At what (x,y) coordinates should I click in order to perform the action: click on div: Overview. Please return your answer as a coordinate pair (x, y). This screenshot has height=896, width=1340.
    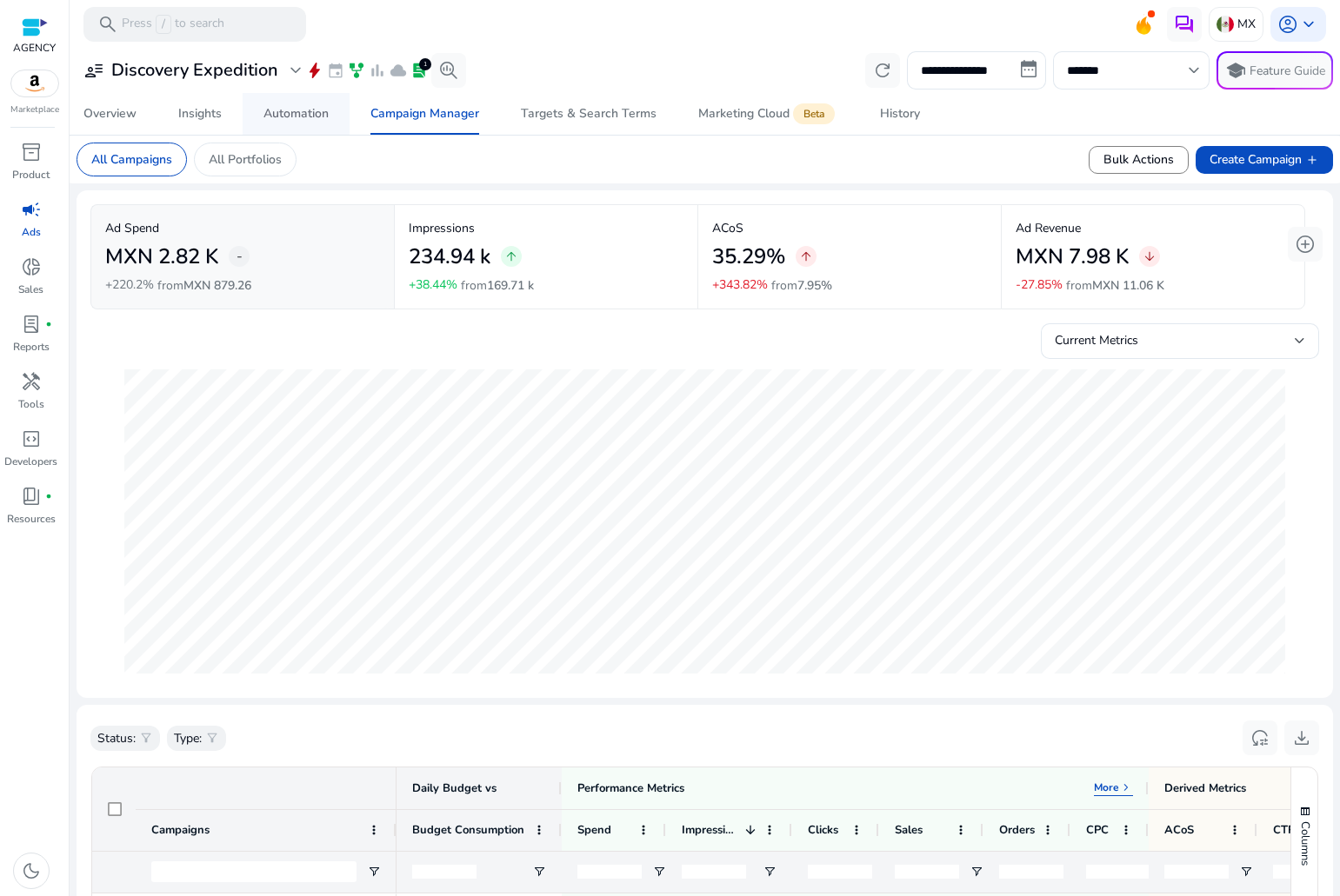
    Looking at the image, I should click on (110, 114).